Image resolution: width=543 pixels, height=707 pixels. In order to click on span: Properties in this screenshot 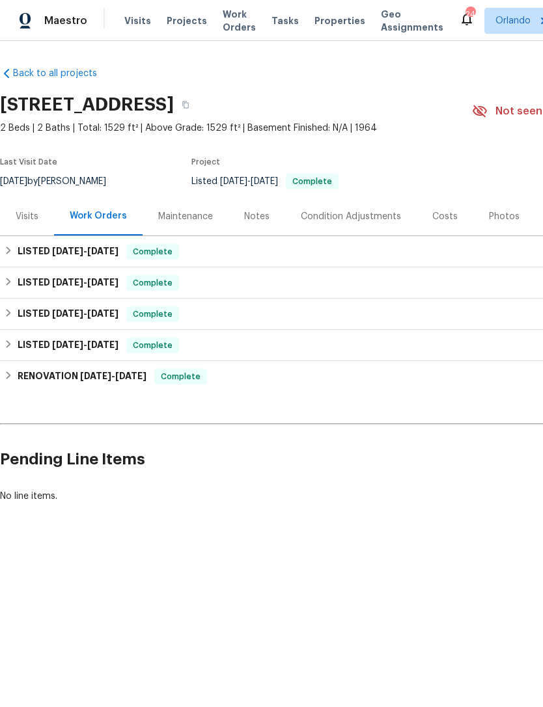, I will do `click(340, 21)`.